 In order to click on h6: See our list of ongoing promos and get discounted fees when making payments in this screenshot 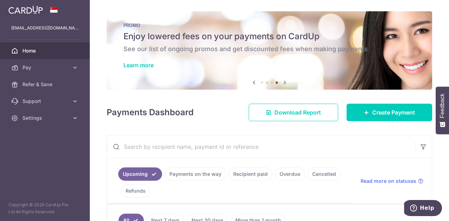, I will do `click(270, 49)`.